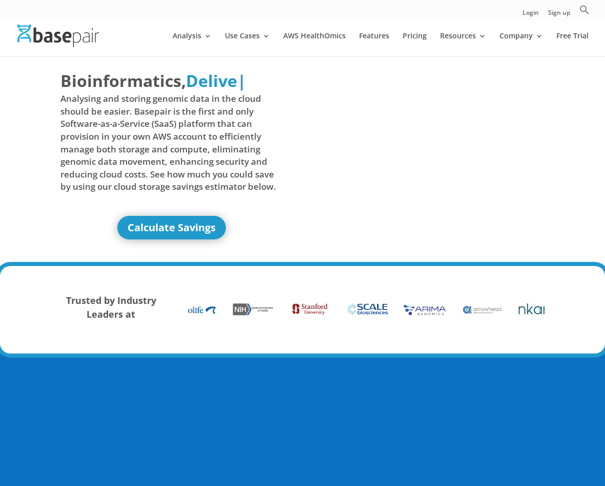 This screenshot has height=486, width=605. What do you see at coordinates (463, 44) in the screenshot?
I see `a: Resources` at bounding box center [463, 44].